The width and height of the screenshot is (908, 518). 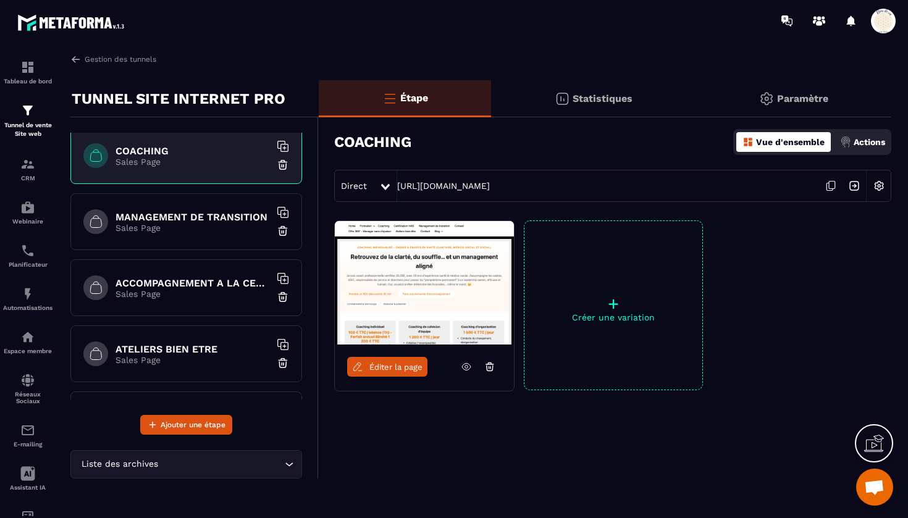 What do you see at coordinates (28, 256) in the screenshot?
I see `a: schedulerschedulerPlanificateur` at bounding box center [28, 256].